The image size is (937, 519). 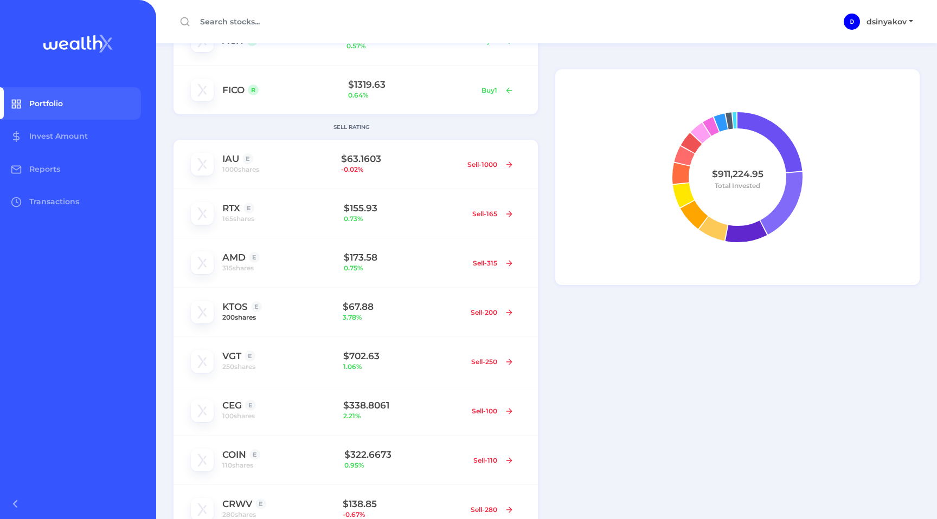 I want to click on a: COIN, so click(x=234, y=455).